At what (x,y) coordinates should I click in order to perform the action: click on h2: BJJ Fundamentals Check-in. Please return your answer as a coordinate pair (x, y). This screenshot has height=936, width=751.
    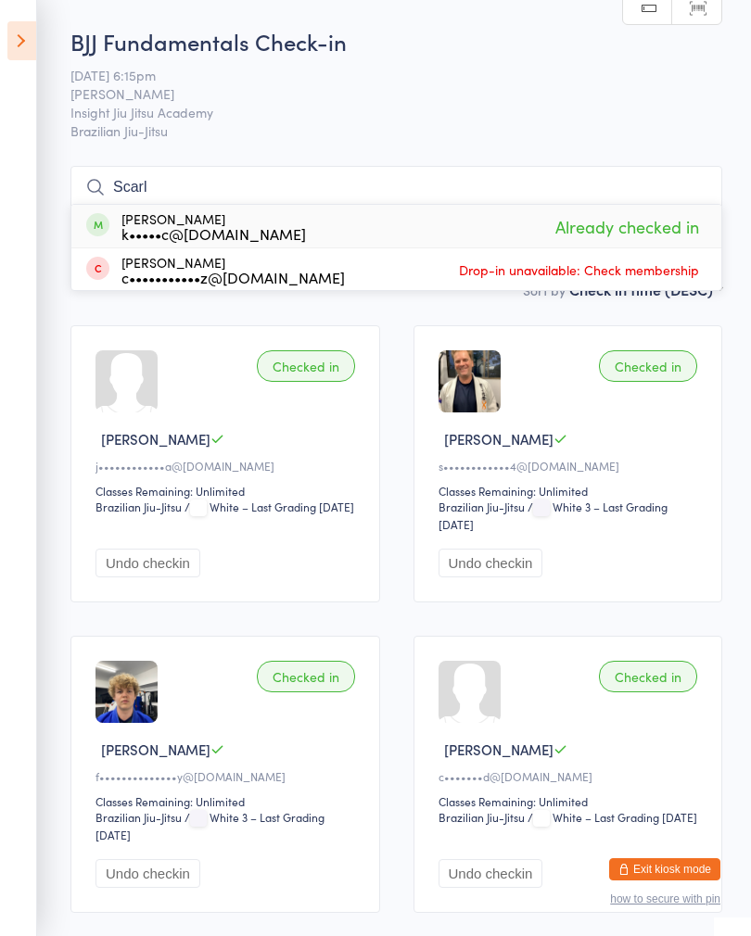
    Looking at the image, I should click on (396, 41).